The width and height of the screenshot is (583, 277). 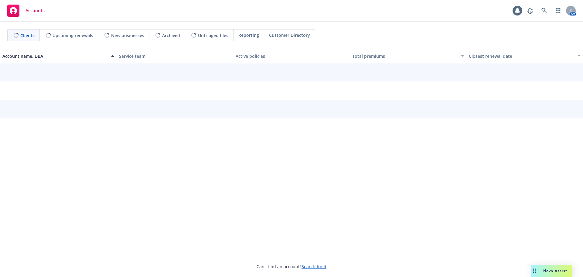 I want to click on span: Accounts, so click(x=35, y=11).